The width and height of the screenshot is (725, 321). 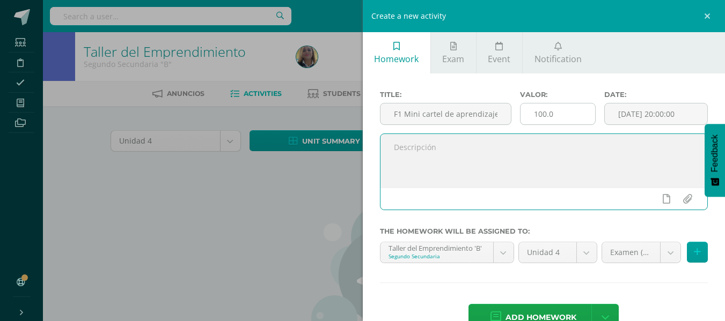 What do you see at coordinates (437, 256) in the screenshot?
I see `div: Segundo Secundaria` at bounding box center [437, 256].